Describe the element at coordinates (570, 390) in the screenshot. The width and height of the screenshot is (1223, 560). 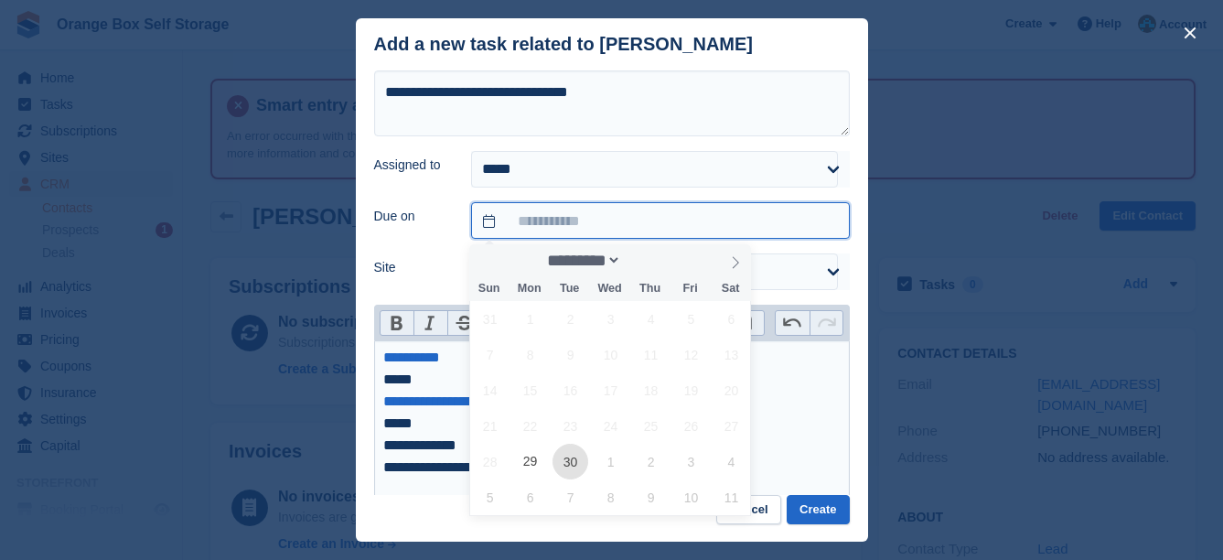
I see `span: September 16, 2025` at that location.